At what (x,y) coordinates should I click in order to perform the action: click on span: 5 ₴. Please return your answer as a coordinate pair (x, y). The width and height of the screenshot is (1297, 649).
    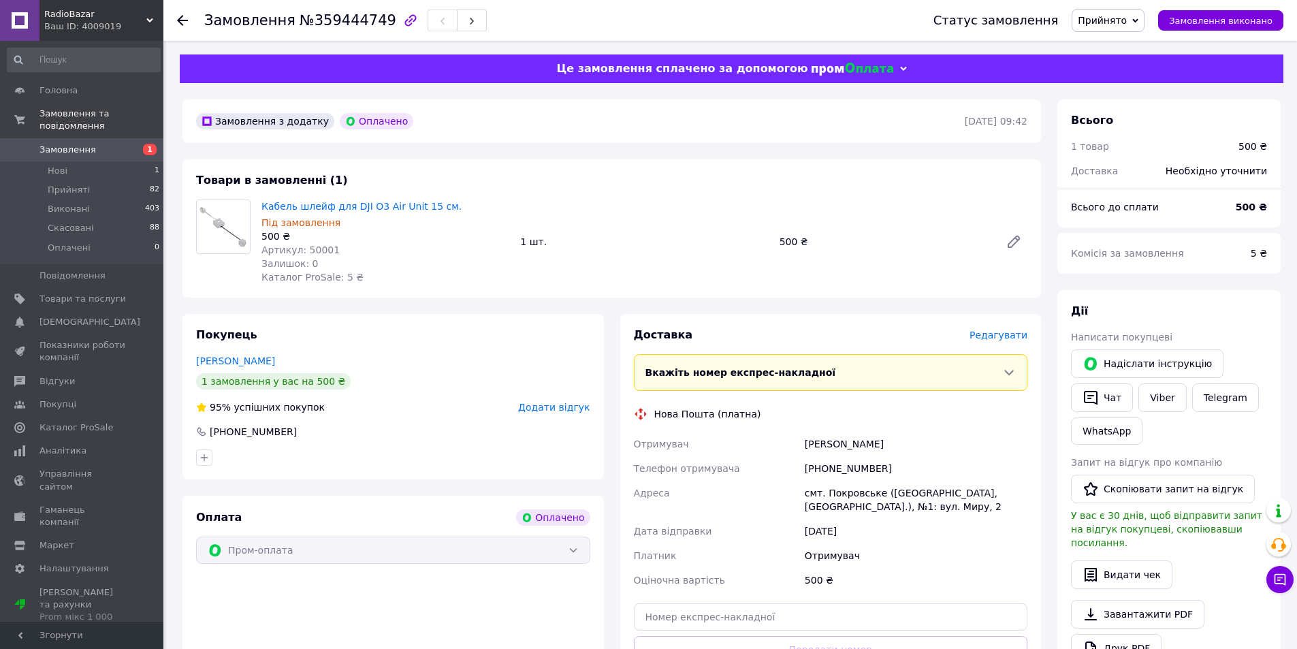
    Looking at the image, I should click on (1259, 253).